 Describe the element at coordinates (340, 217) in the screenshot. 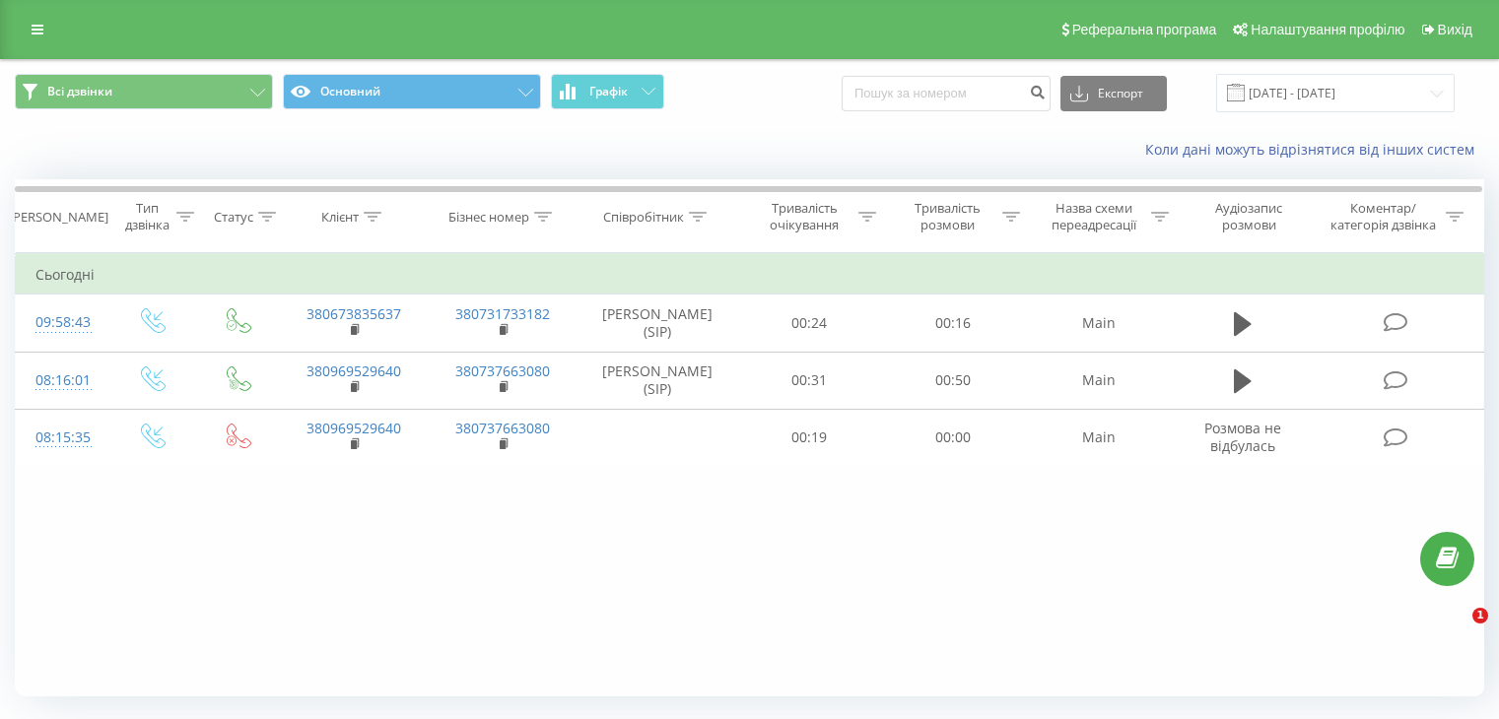

I see `div: Клієнт` at that location.